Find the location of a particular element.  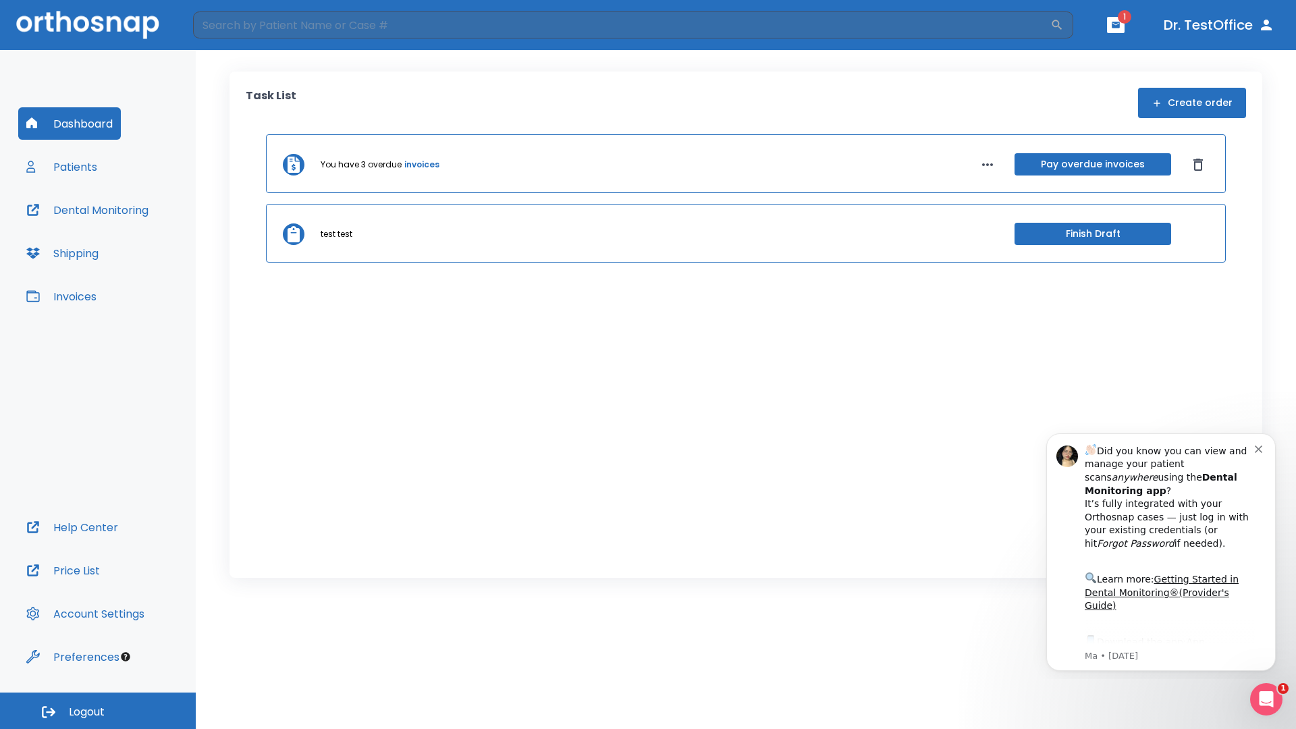

input: Search by Patient Name or Case # is located at coordinates (621, 25).